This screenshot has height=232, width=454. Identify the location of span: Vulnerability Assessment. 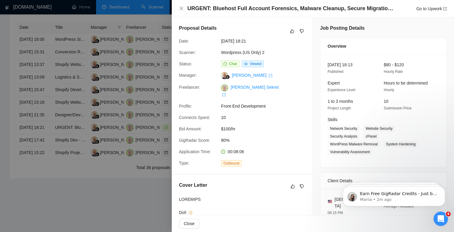
(350, 152).